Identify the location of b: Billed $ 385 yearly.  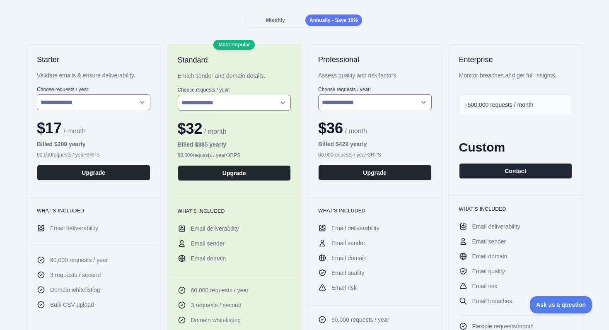
(202, 145).